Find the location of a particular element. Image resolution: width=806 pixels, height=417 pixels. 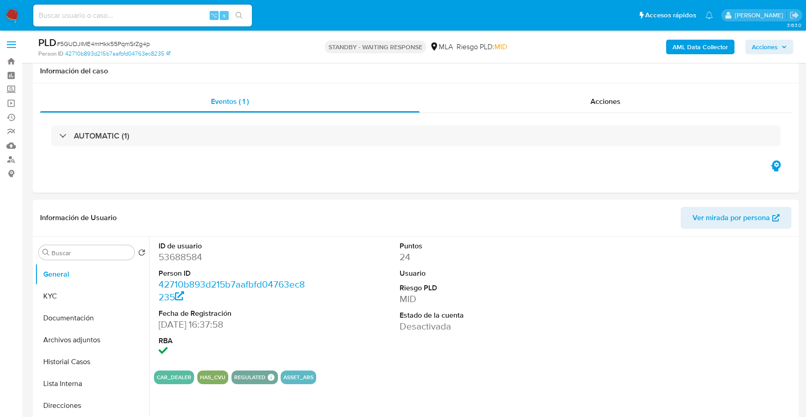

dt: Estado de la cuenta is located at coordinates (475, 315).